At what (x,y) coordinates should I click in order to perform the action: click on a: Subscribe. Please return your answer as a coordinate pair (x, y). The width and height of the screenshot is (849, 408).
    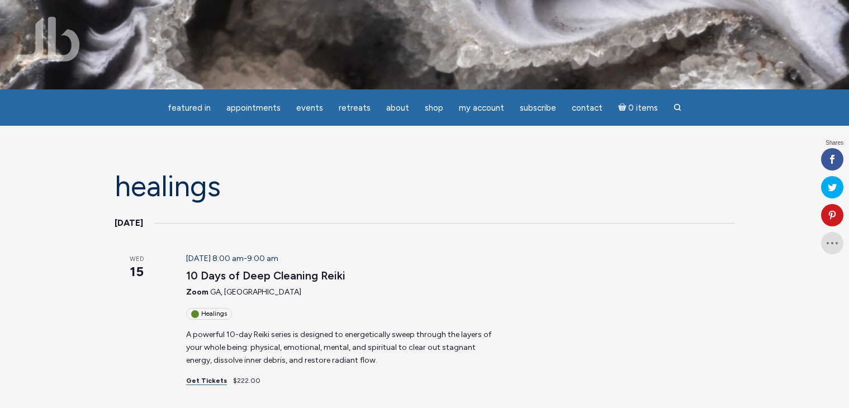
    Looking at the image, I should click on (538, 108).